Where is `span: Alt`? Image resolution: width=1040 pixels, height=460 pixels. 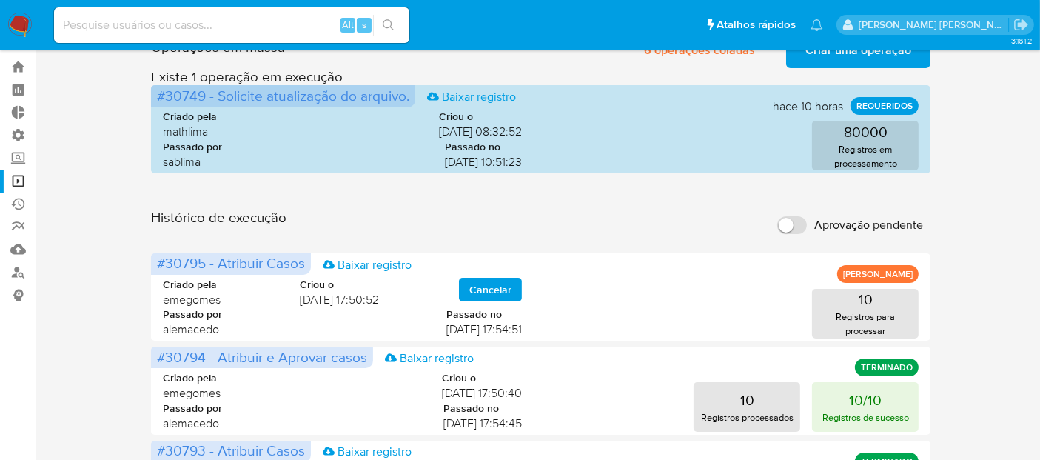 span: Alt is located at coordinates (348, 24).